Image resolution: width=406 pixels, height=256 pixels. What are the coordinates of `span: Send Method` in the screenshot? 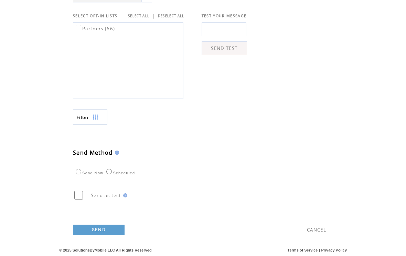 It's located at (93, 153).